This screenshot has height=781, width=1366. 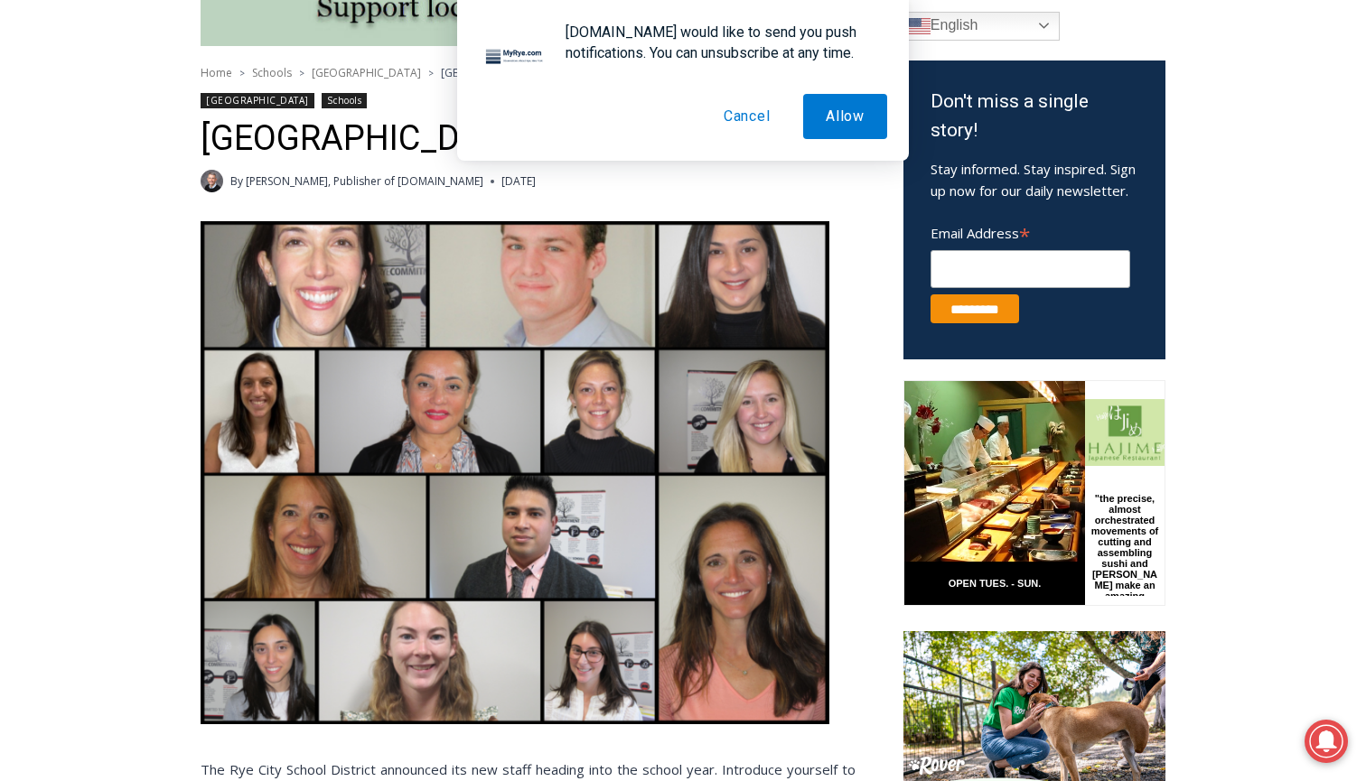 What do you see at coordinates (845, 117) in the screenshot?
I see `button: Allow` at bounding box center [845, 117].